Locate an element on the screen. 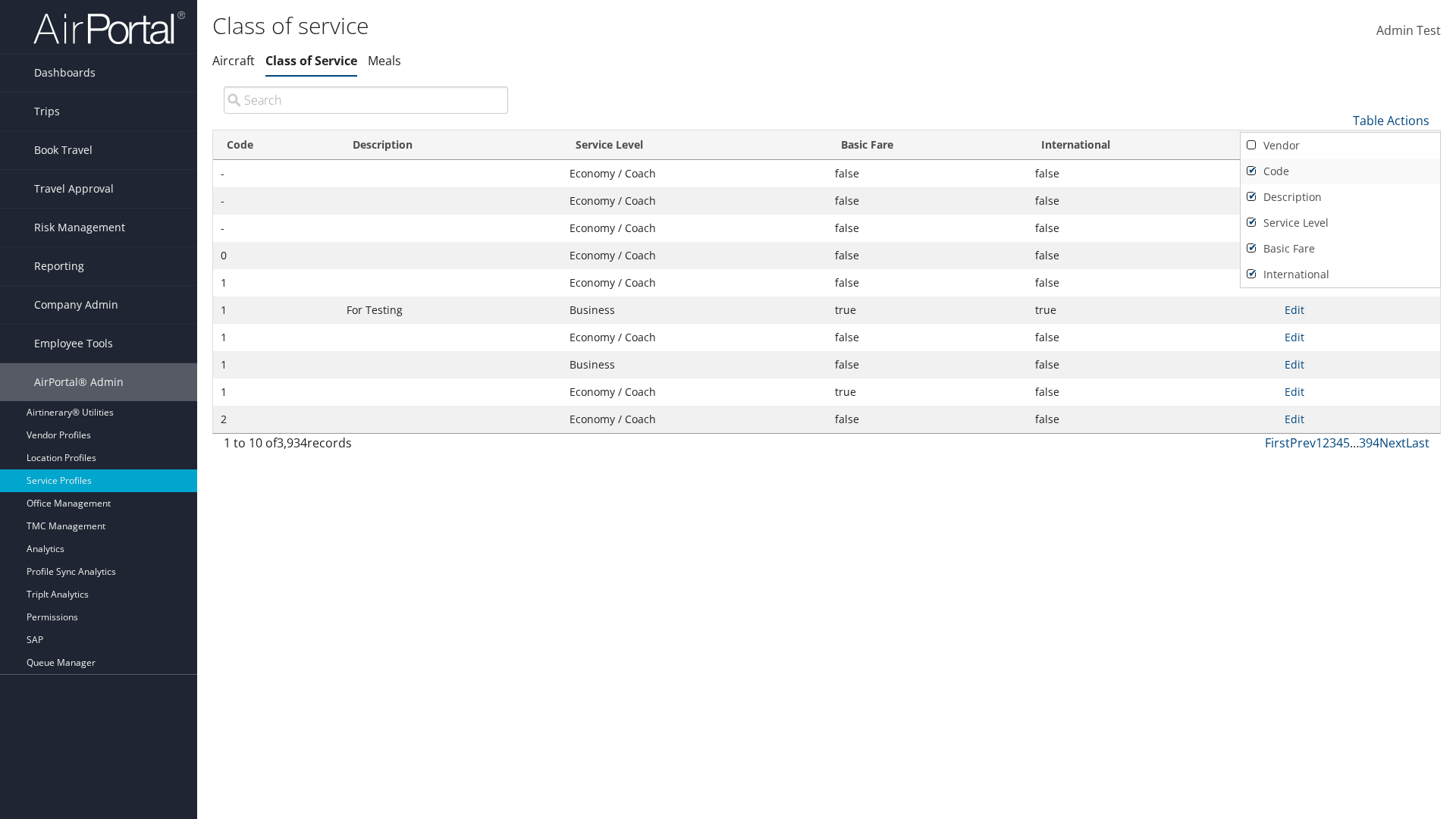 The width and height of the screenshot is (1456, 819). span: Book Travel is located at coordinates (63, 150).